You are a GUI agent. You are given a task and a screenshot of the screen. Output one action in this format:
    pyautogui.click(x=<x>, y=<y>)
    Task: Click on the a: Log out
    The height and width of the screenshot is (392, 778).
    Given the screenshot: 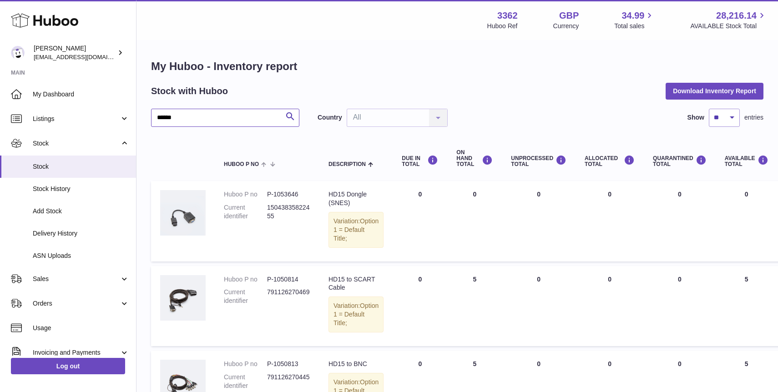 What is the action you would take?
    pyautogui.click(x=68, y=366)
    